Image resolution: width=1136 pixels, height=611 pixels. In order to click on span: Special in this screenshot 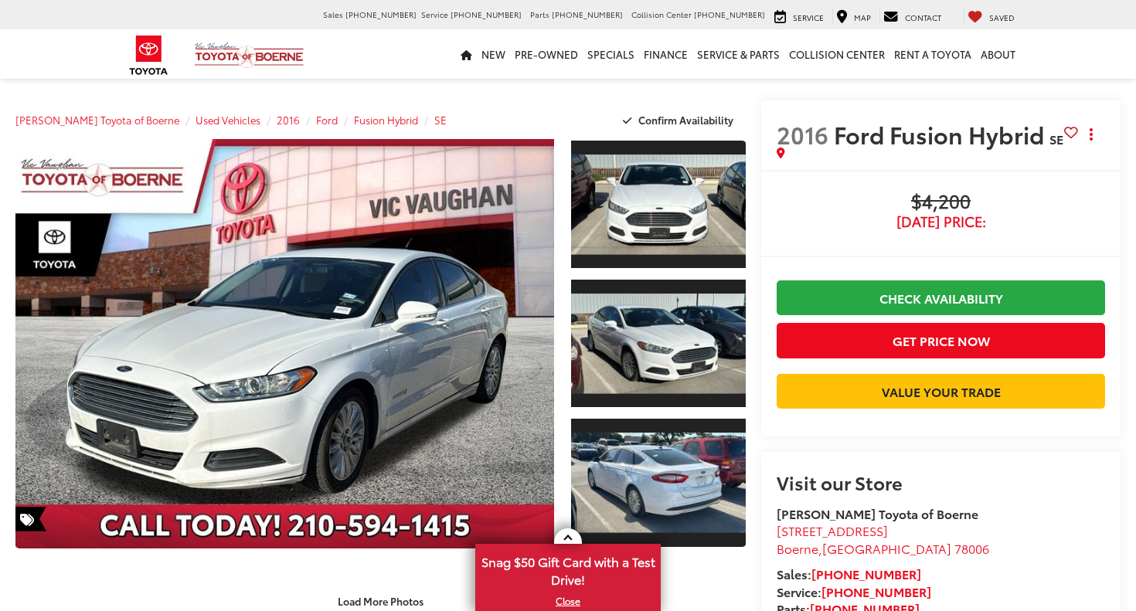, I will do `click(31, 519)`.